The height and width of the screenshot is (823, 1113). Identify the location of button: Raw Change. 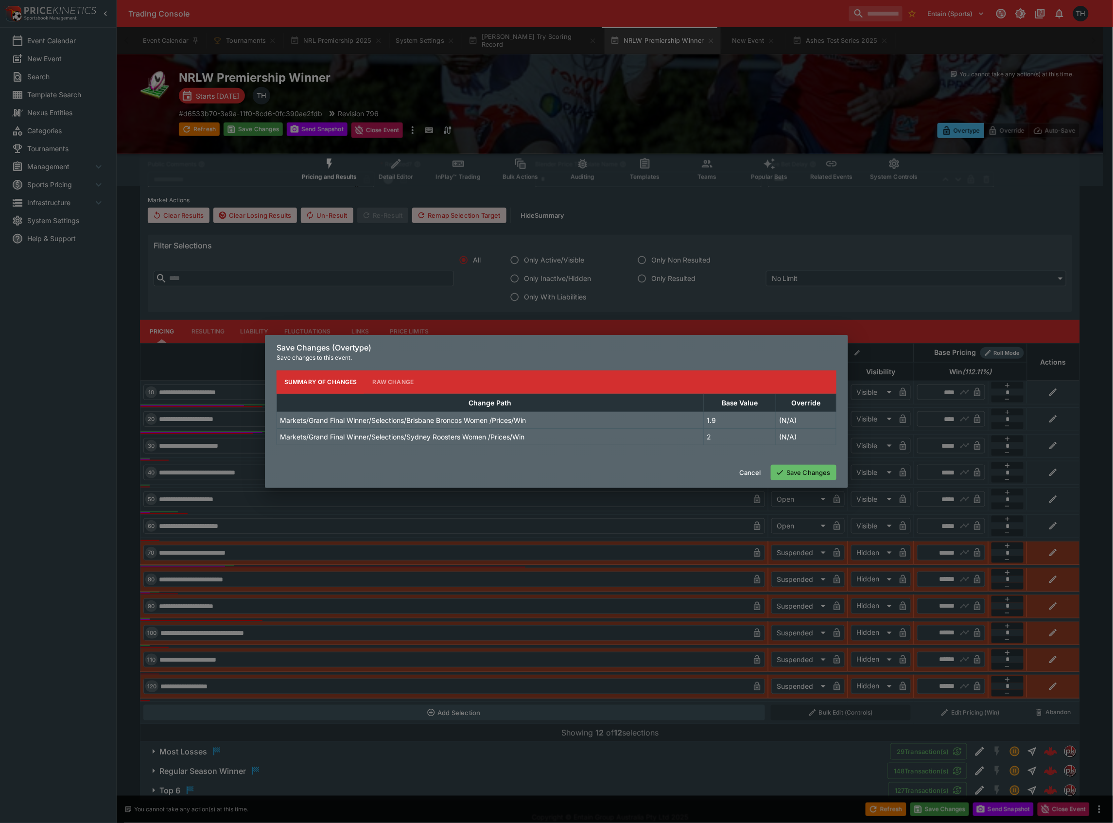
(393, 382).